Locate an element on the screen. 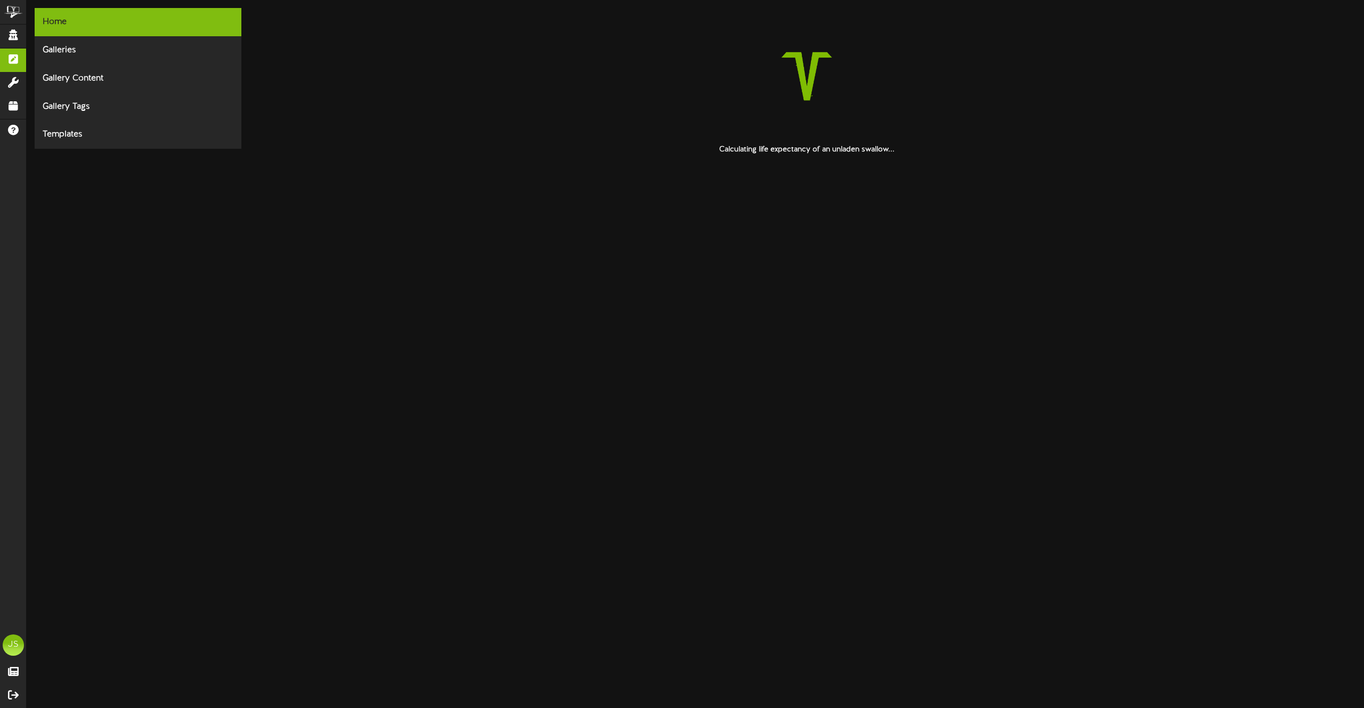  div: Gallery Tags is located at coordinates (138, 107).